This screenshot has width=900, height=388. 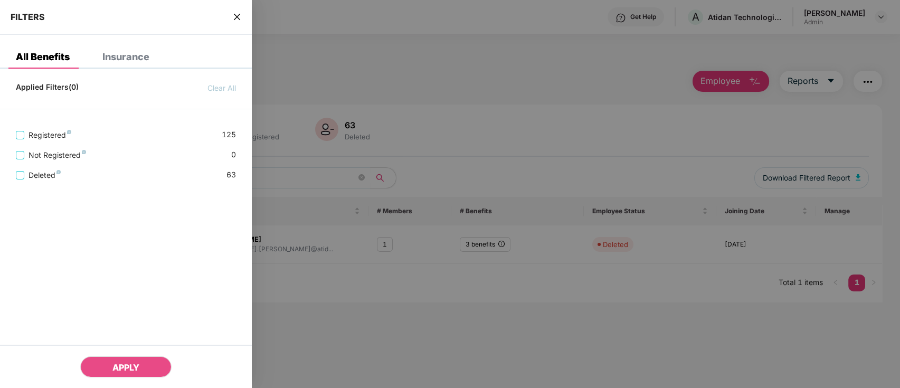 I want to click on span: APPLY, so click(x=126, y=367).